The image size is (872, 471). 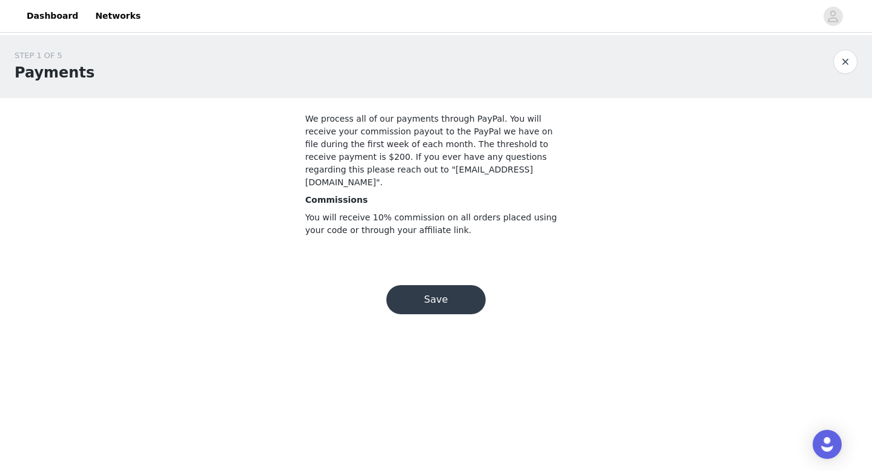 I want to click on h1: Payments, so click(x=54, y=73).